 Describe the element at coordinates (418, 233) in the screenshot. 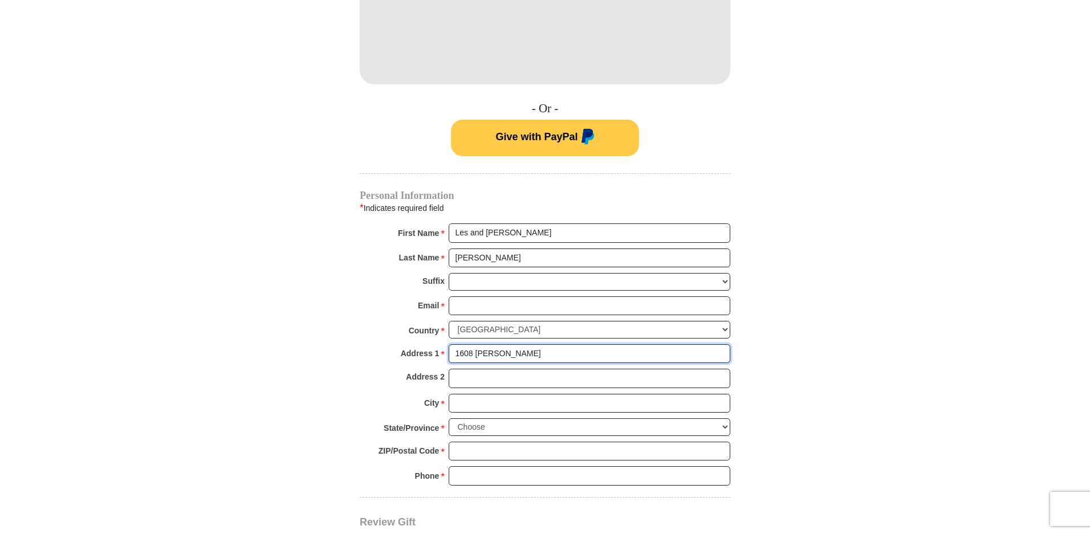

I see `strong: First Name` at that location.